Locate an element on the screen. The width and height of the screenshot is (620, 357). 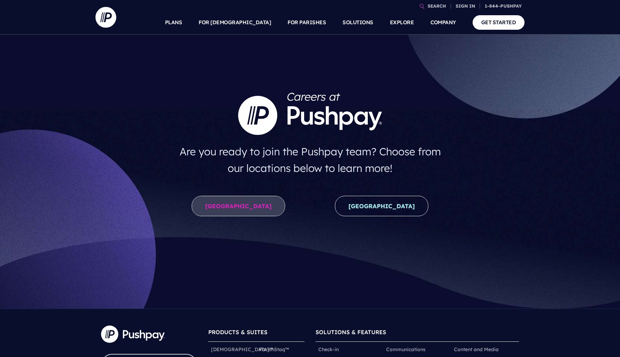
a: Content and Media is located at coordinates (476, 349).